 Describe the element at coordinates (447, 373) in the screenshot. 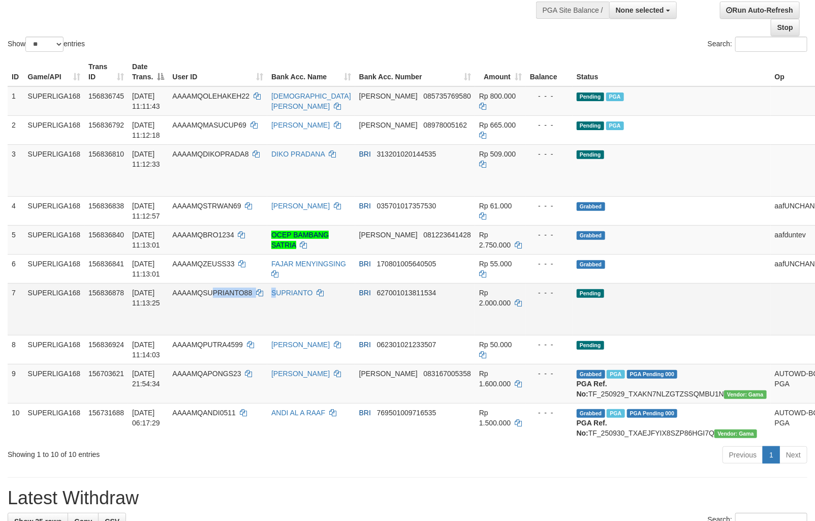

I see `span: Copy 083167005358 to clipboard` at that location.